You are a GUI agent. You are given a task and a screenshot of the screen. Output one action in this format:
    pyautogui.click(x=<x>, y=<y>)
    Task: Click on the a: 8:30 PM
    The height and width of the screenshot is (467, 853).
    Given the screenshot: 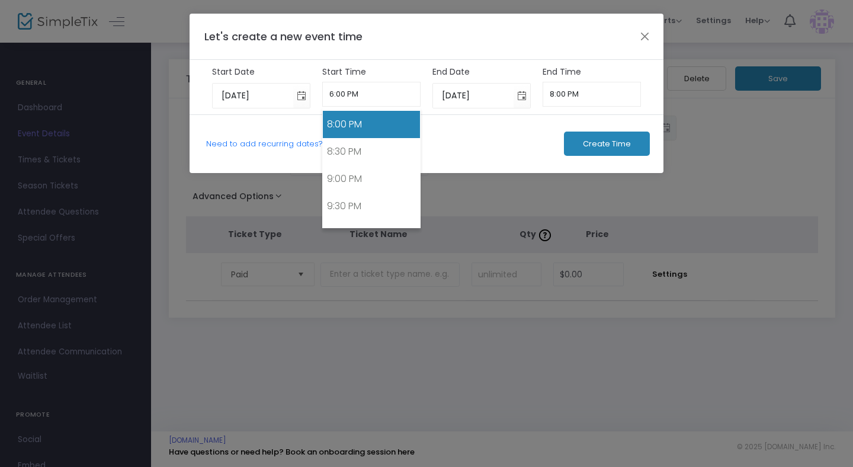 What is the action you would take?
    pyautogui.click(x=371, y=152)
    